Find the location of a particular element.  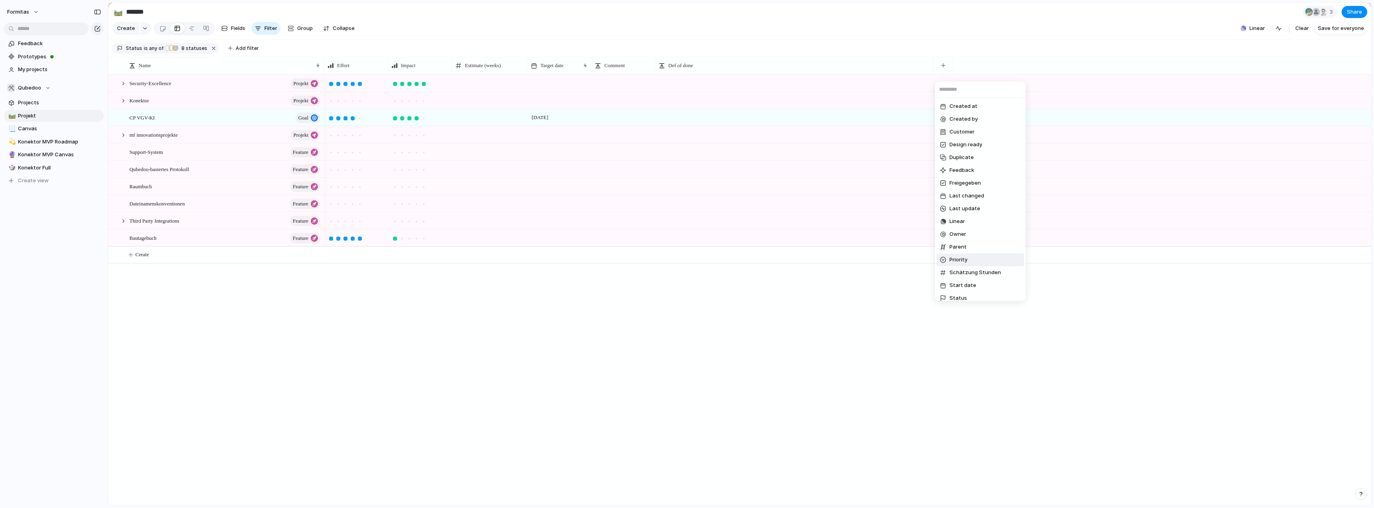

span: Feedback is located at coordinates (962, 170).